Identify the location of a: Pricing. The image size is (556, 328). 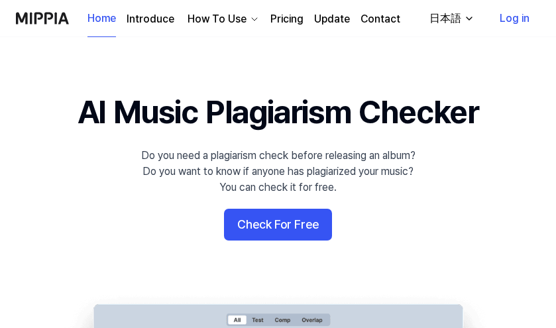
(287, 19).